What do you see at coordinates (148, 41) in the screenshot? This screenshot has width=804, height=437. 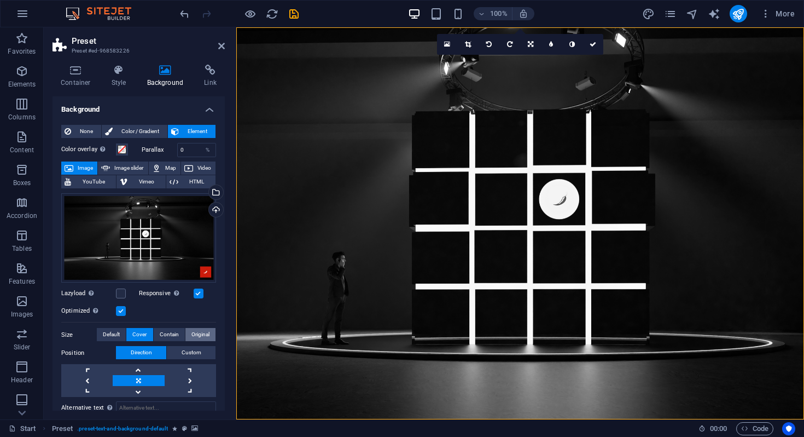 I see `h2: Preset` at bounding box center [148, 41].